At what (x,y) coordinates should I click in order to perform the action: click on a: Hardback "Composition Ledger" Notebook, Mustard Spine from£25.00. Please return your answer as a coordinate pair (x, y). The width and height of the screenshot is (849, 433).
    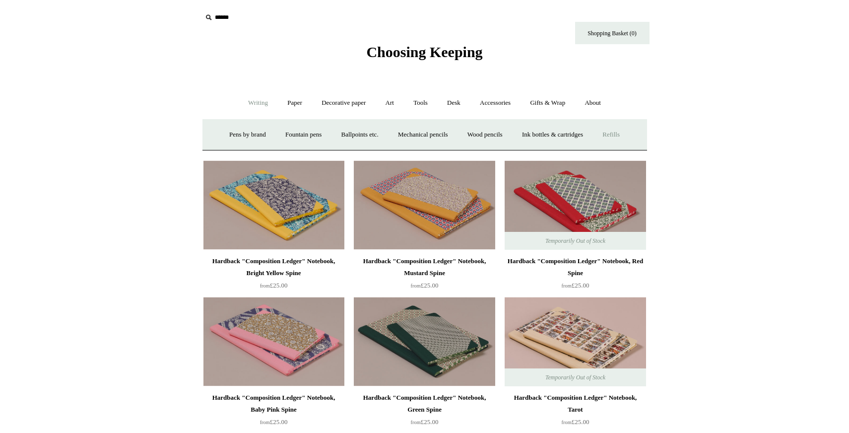
    Looking at the image, I should click on (424, 275).